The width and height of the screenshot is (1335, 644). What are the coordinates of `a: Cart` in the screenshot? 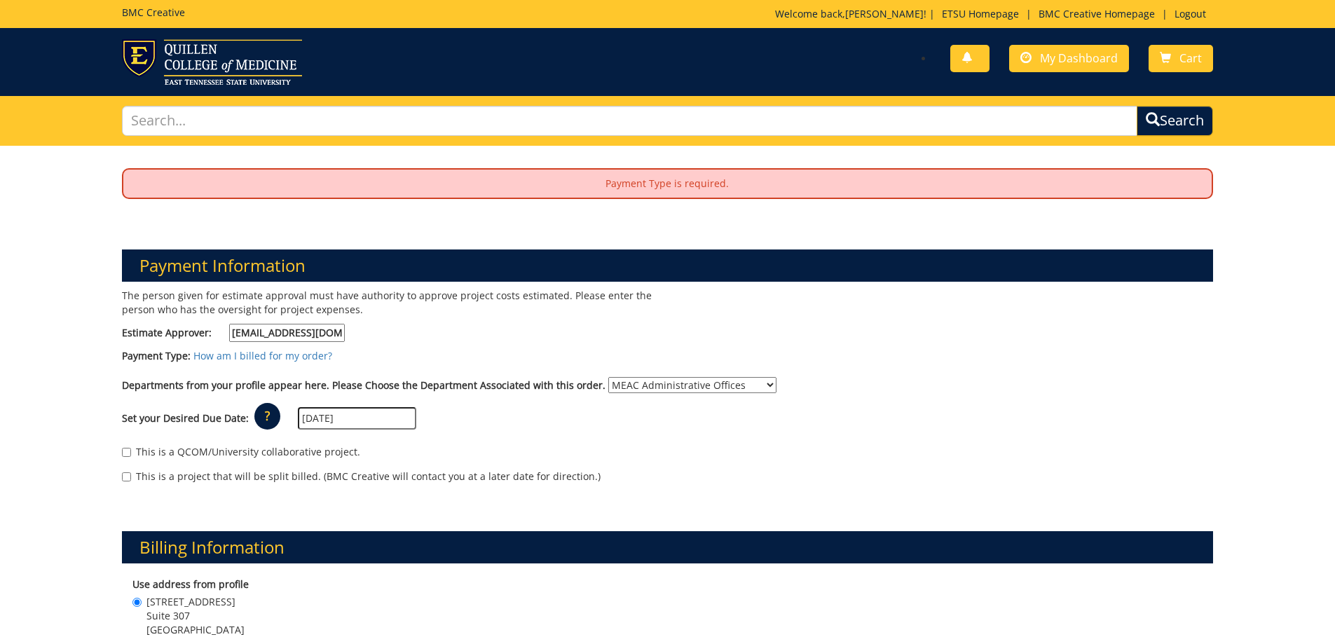 It's located at (1181, 58).